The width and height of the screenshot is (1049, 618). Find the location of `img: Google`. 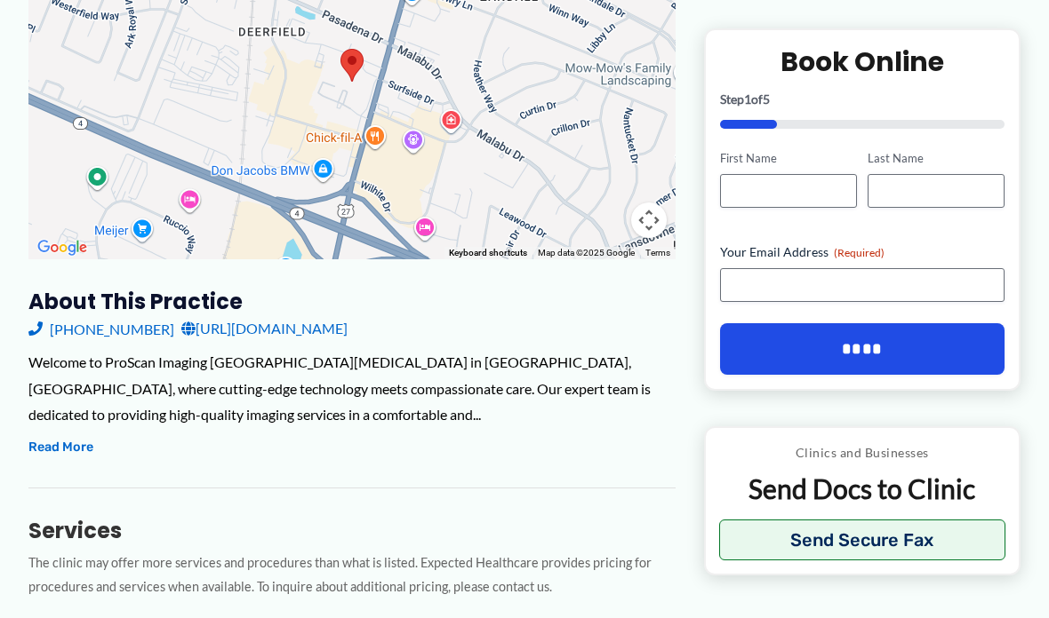

img: Google is located at coordinates (62, 248).